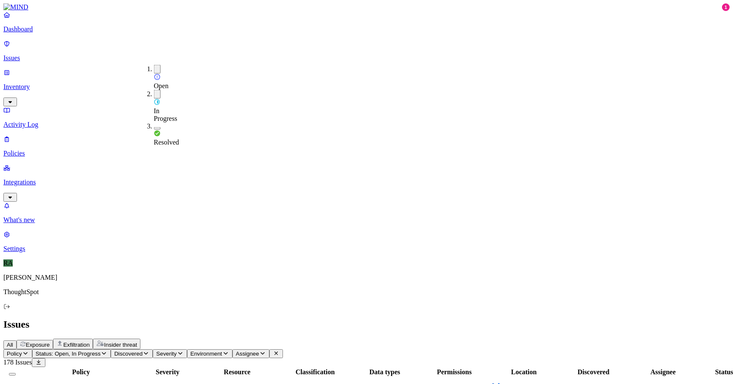  Describe the element at coordinates (157, 134) in the screenshot. I see `img: status-resolved` at that location.